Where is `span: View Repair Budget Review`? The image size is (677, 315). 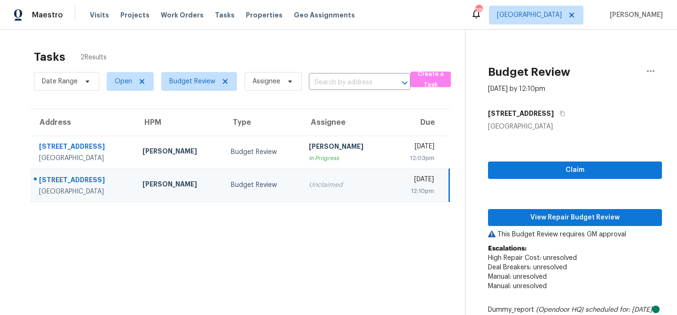
span: View Repair Budget Review is located at coordinates (575, 217).